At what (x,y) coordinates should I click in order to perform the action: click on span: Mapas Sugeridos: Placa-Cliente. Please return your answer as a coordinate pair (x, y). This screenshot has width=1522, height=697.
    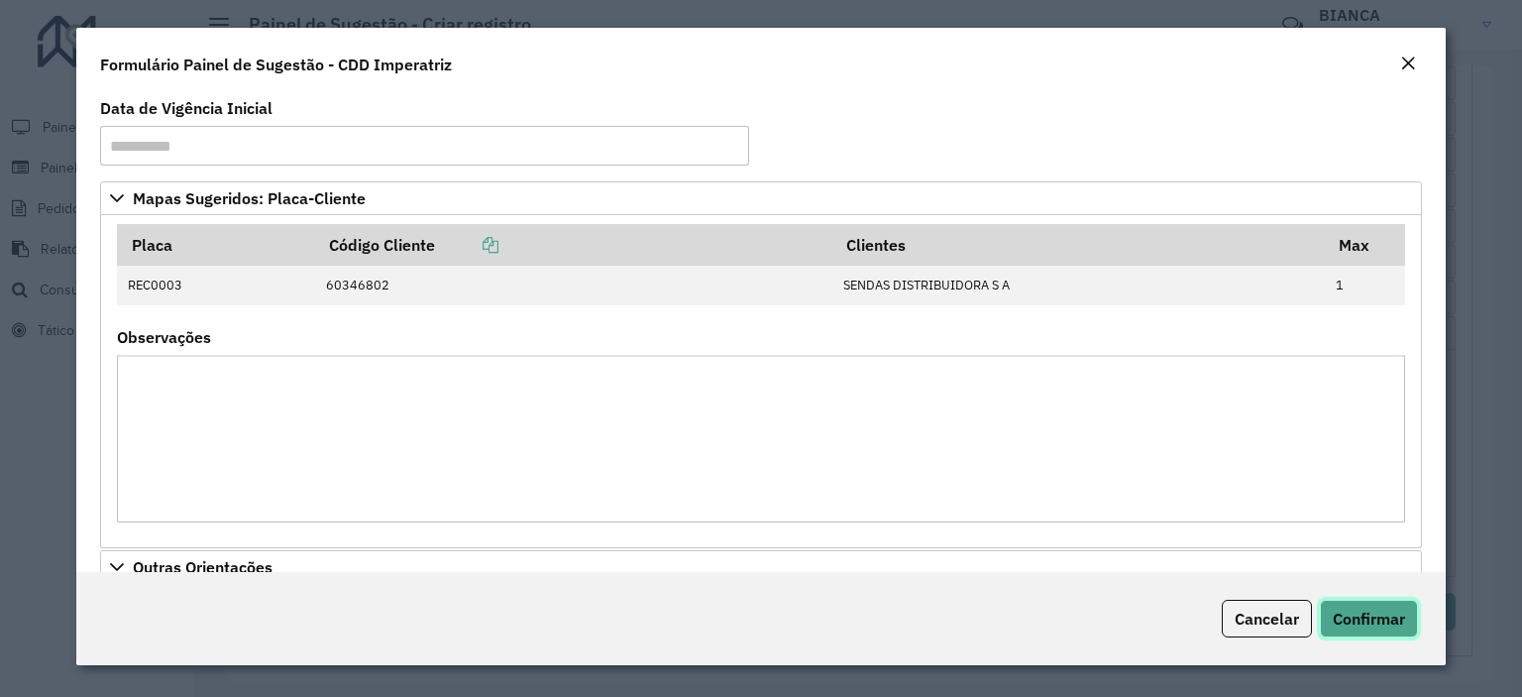
    Looking at the image, I should click on (249, 198).